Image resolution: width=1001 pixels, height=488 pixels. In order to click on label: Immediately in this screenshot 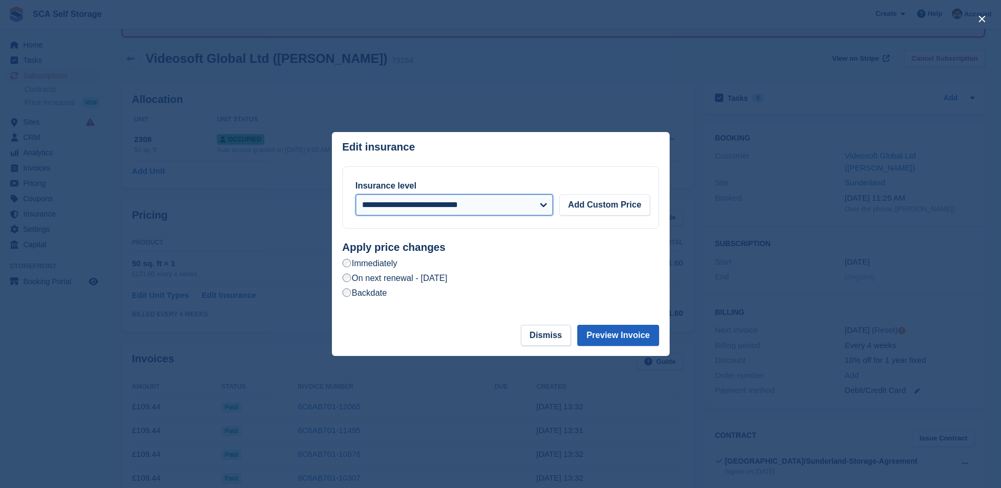, I will do `click(370, 263)`.